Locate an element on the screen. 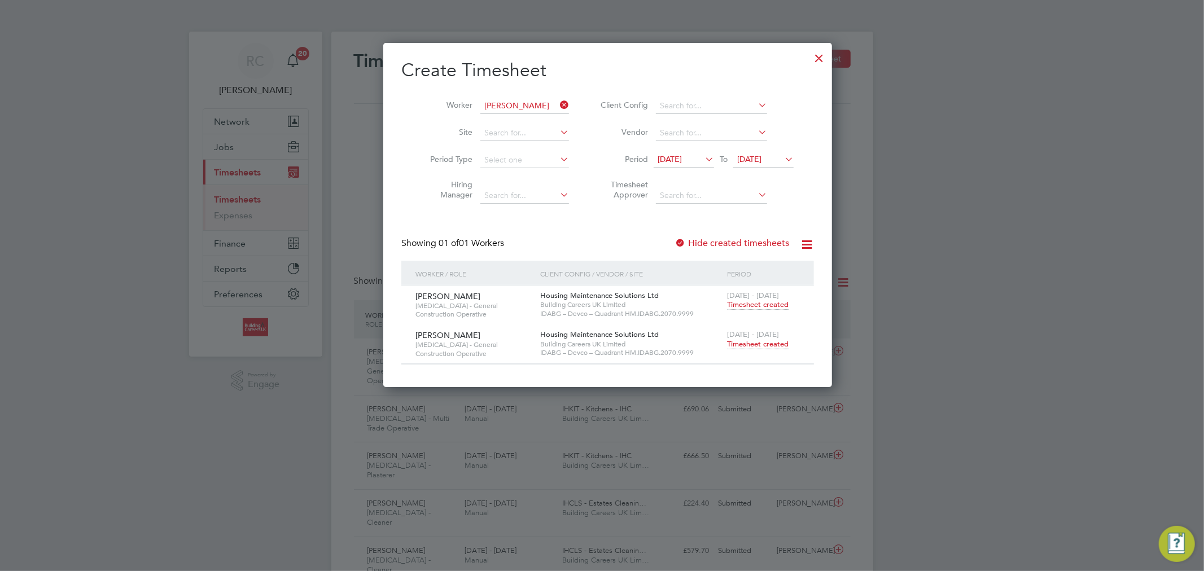 This screenshot has height=571, width=1204. span: To is located at coordinates (723, 159).